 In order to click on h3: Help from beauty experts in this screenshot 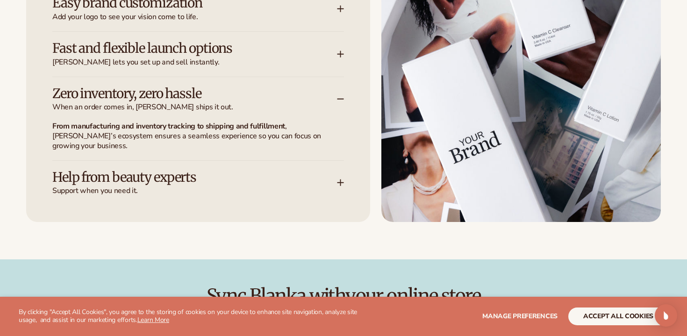, I will do `click(180, 177)`.